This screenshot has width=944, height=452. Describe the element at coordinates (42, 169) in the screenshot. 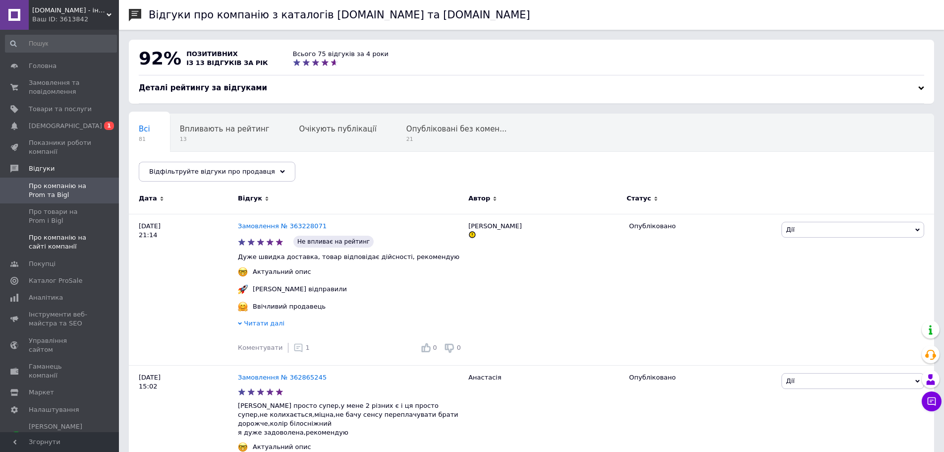

I see `span: Відгуки` at that location.